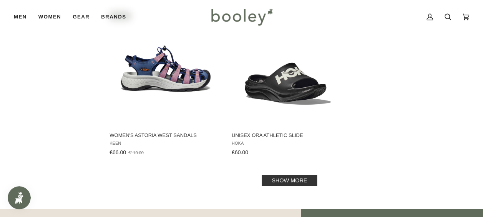 This screenshot has height=217, width=483. Describe the element at coordinates (288, 68) in the screenshot. I see `img: Hoka Unisex Ora Athletic Slide Varsity Black / White - Booley Galway` at that location.